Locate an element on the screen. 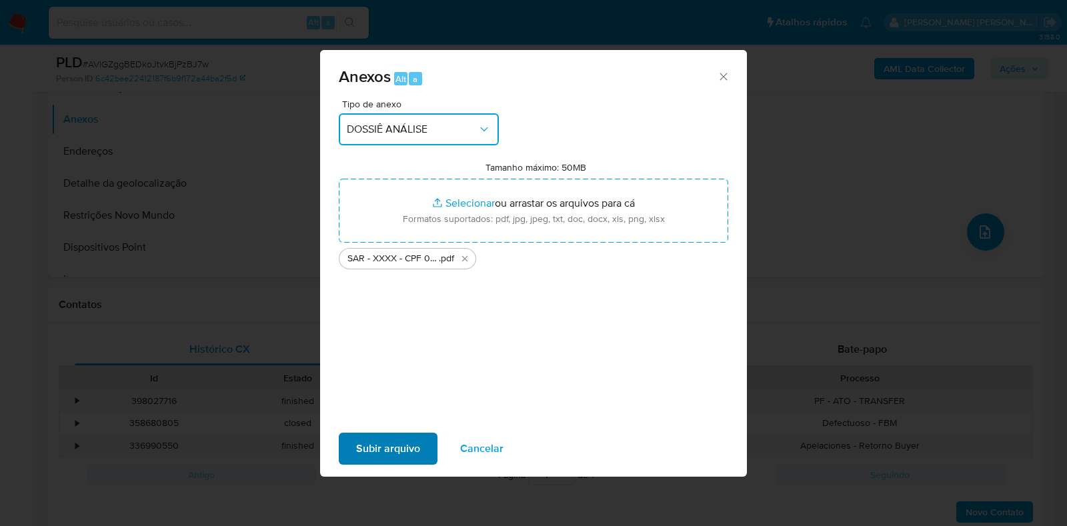 The height and width of the screenshot is (526, 1067). span: Anexos is located at coordinates (365, 76).